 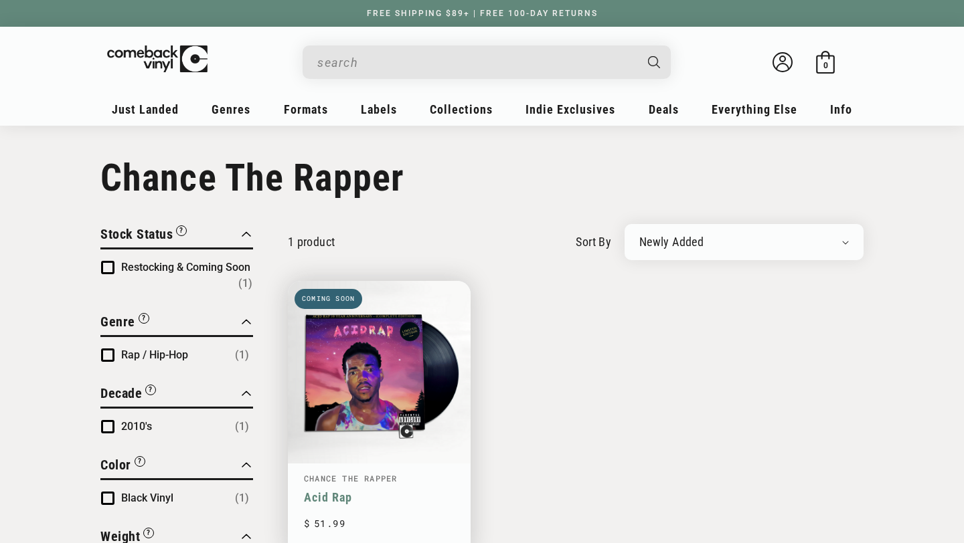 What do you see at coordinates (231, 109) in the screenshot?
I see `span: Genres` at bounding box center [231, 109].